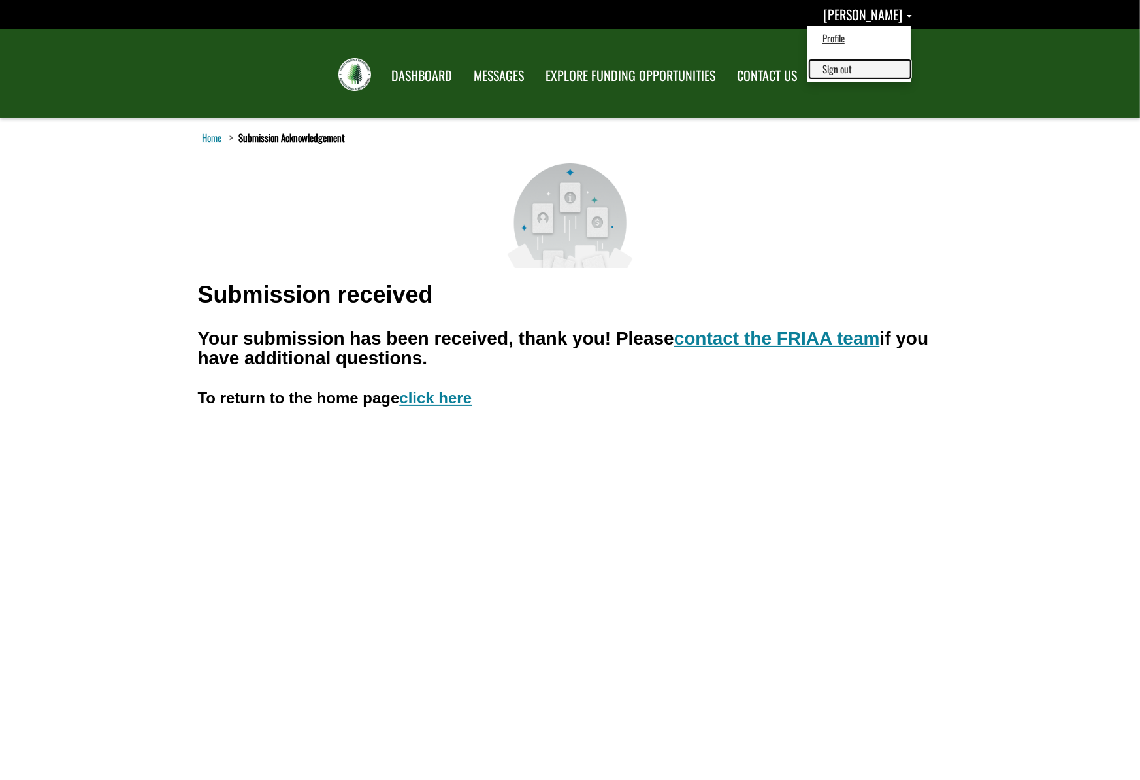 The image size is (1140, 780). Describe the element at coordinates (777, 338) in the screenshot. I see `a: contact the FRIAA team` at that location.